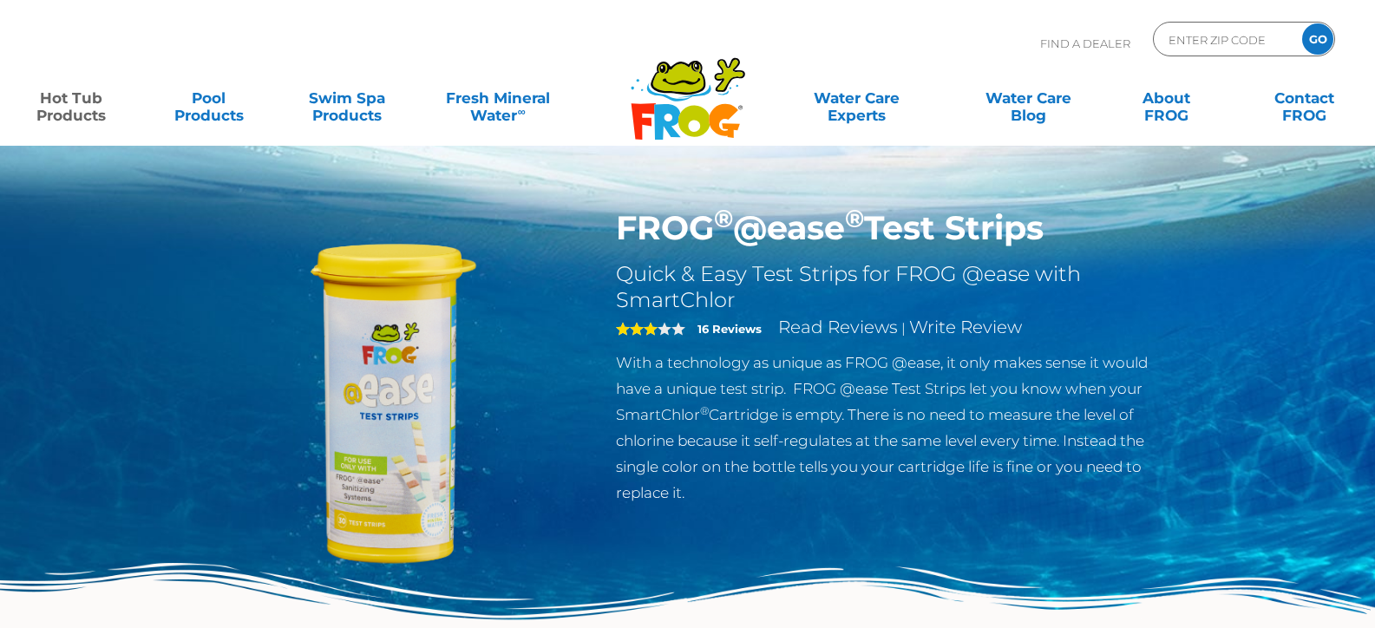 The width and height of the screenshot is (1375, 628). What do you see at coordinates (637, 329) in the screenshot?
I see `span: 3` at bounding box center [637, 329].